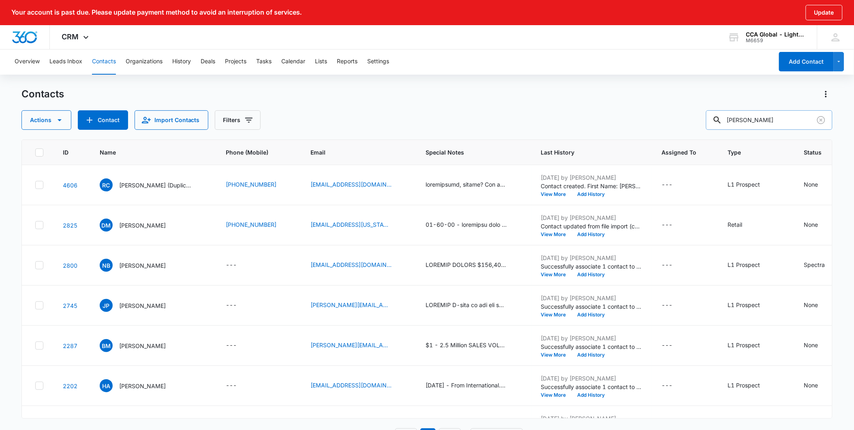  What do you see at coordinates (172, 120) in the screenshot?
I see `button: Import Contacts` at bounding box center [172, 120].